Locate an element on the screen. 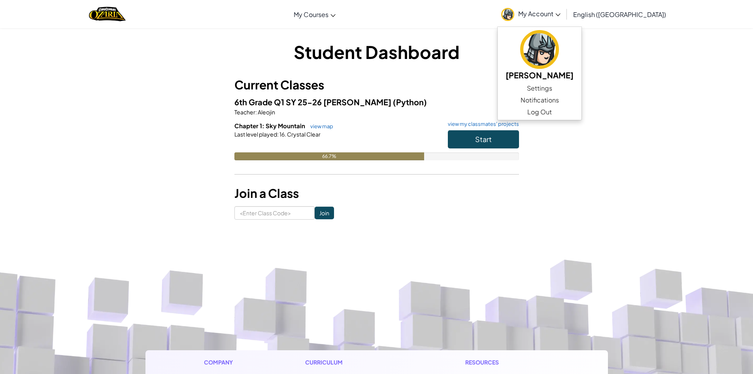 The height and width of the screenshot is (374, 753). input: Join is located at coordinates (324, 213).